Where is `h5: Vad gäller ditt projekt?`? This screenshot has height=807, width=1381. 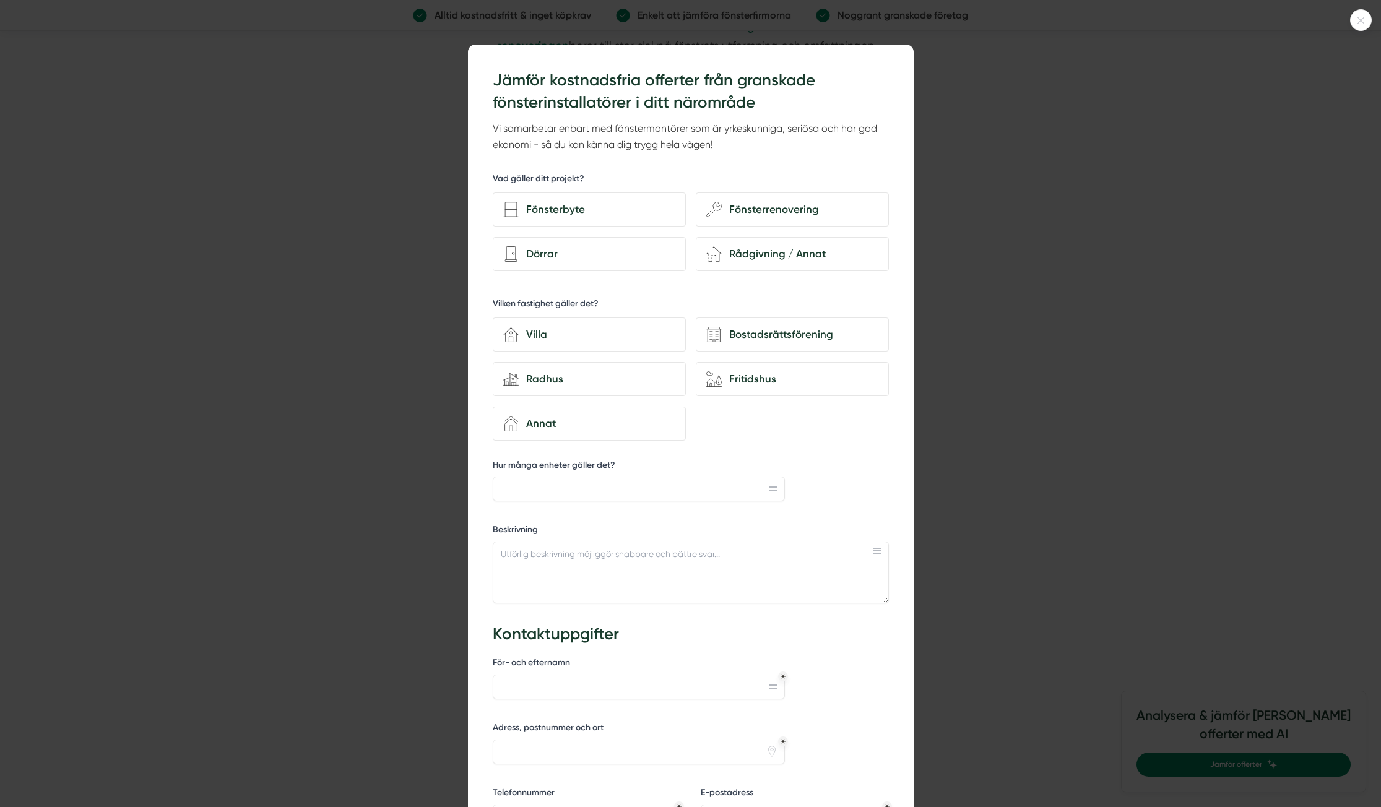
h5: Vad gäller ditt projekt? is located at coordinates (538, 180).